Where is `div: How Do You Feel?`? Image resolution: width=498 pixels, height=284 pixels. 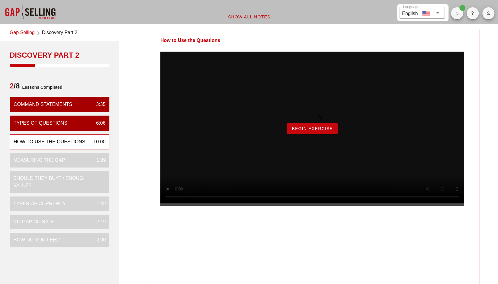 div: How Do You Feel? is located at coordinates (37, 240).